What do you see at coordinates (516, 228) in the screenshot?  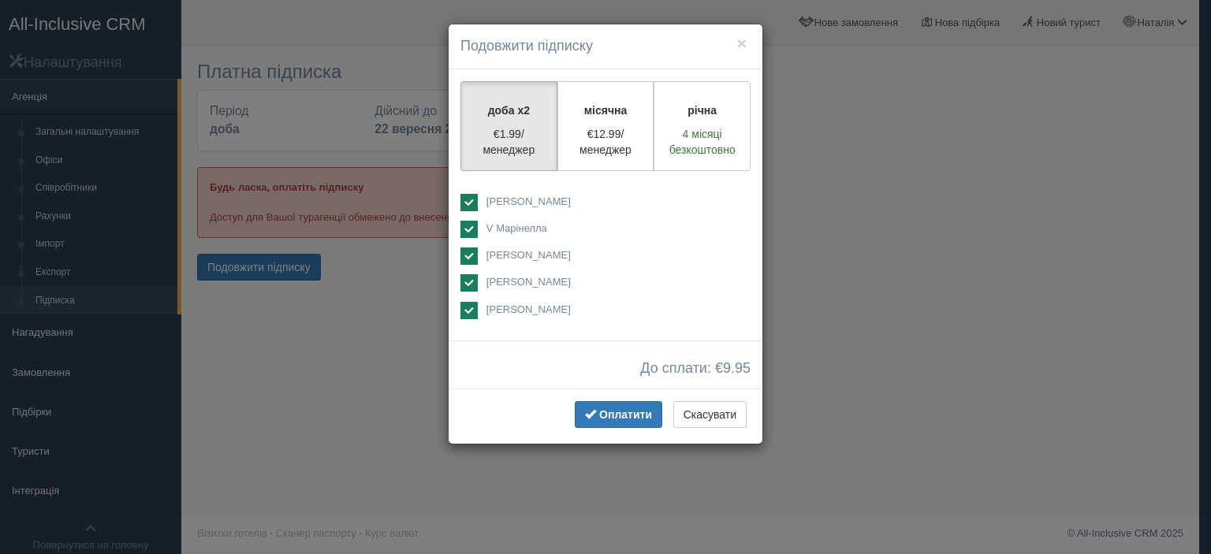 I see `span: V Марінелла` at bounding box center [516, 228].